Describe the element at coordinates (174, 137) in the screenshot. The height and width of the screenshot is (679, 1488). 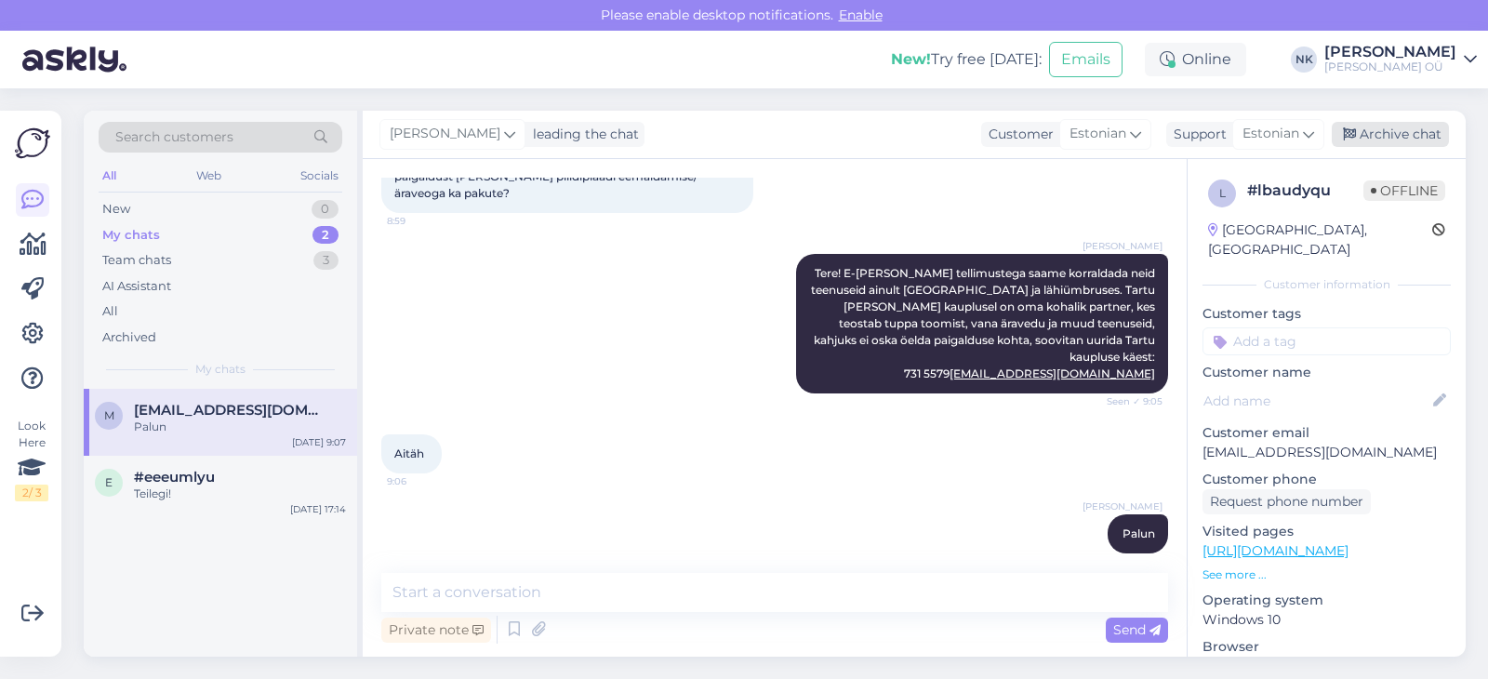
I see `span: Search customers` at that location.